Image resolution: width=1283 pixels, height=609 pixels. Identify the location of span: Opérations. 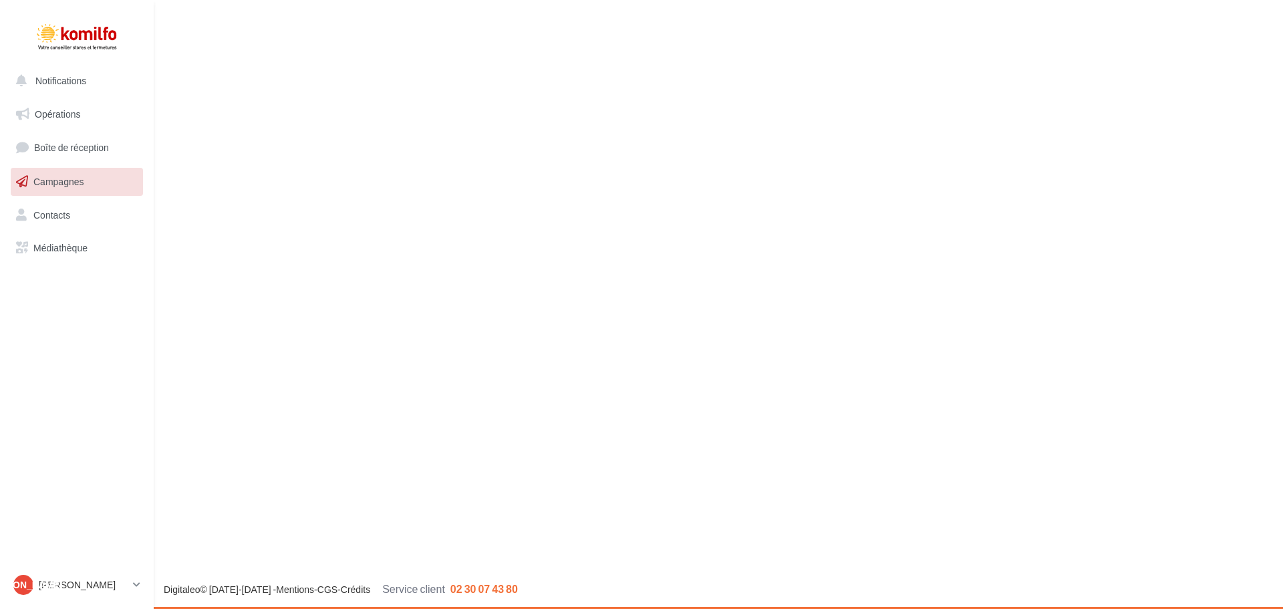
(57, 114).